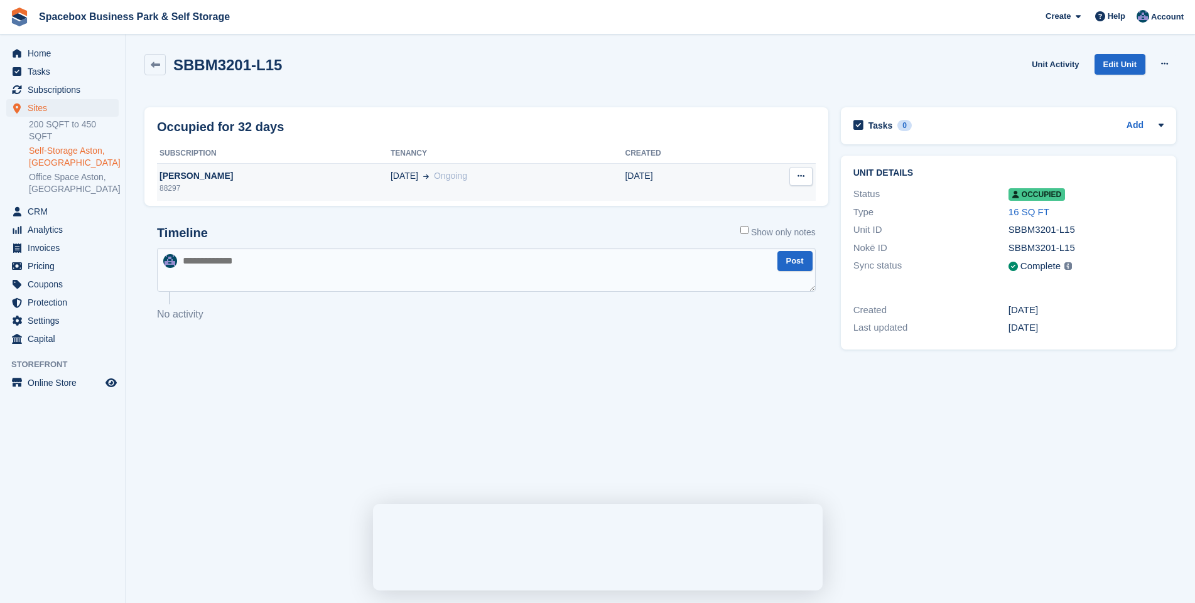  Describe the element at coordinates (73, 131) in the screenshot. I see `a: 200 SQFT to 450 SQFT` at that location.